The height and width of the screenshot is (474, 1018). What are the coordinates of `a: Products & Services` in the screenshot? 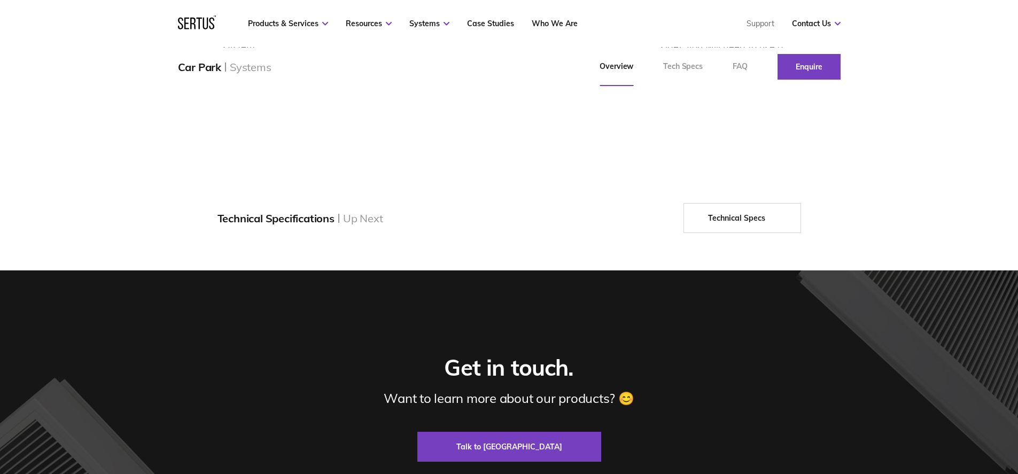 It's located at (288, 24).